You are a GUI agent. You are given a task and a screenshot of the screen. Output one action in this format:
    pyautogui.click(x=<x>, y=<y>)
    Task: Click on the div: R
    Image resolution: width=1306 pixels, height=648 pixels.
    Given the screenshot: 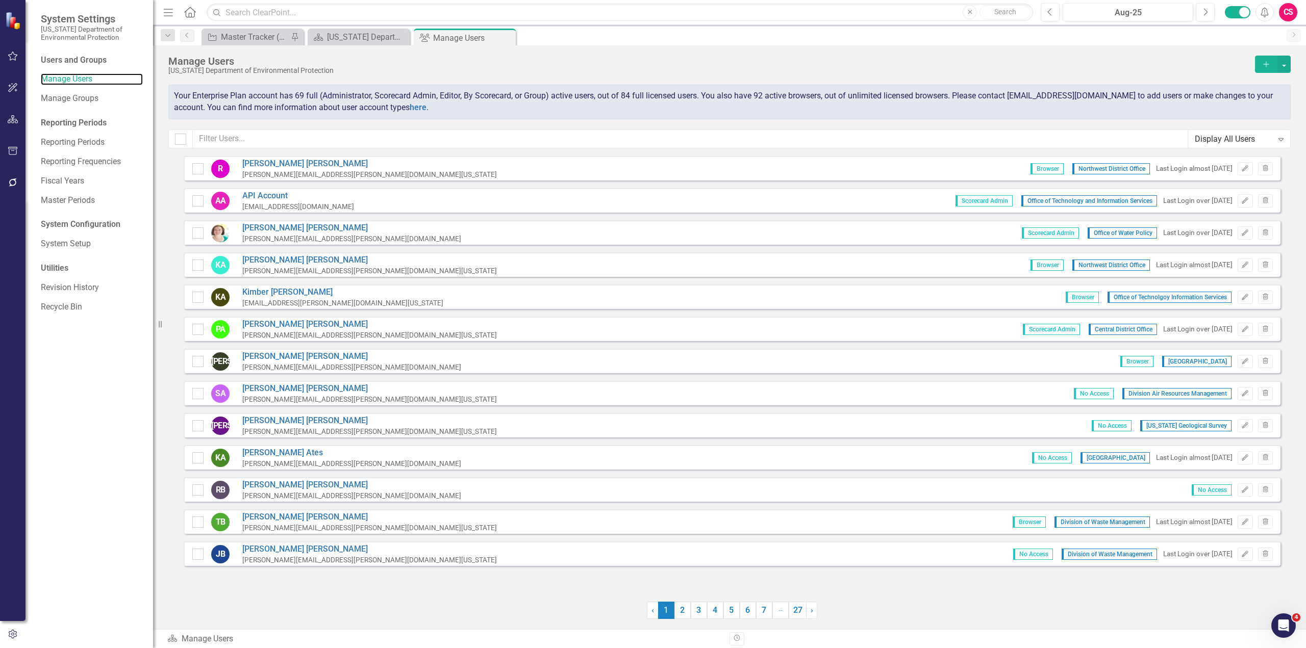 What is the action you would take?
    pyautogui.click(x=220, y=169)
    